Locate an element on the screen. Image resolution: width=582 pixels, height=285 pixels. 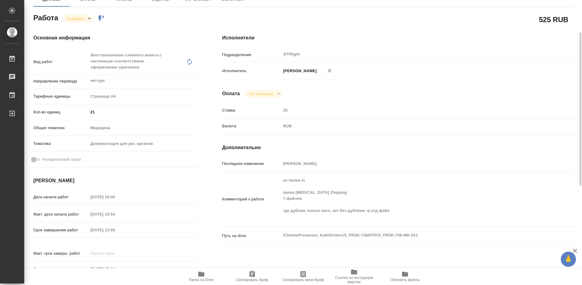
p: Общая тематика is located at coordinates (61, 128).